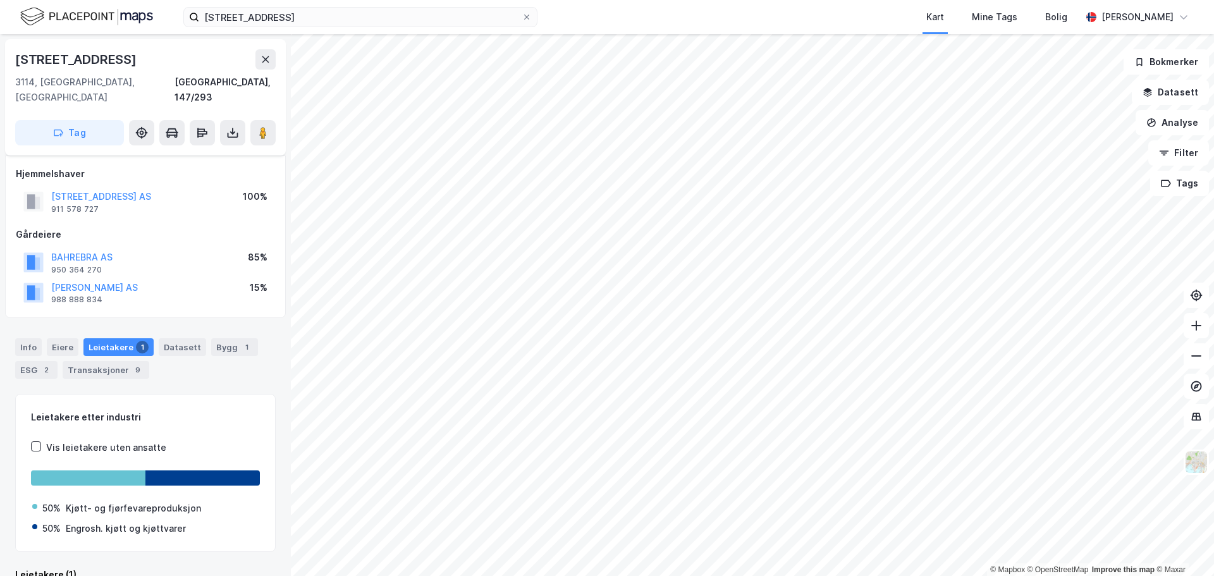 The height and width of the screenshot is (576, 1214). Describe the element at coordinates (126, 529) in the screenshot. I see `div: Engrosh. kjøtt og kjøttvarer` at that location.